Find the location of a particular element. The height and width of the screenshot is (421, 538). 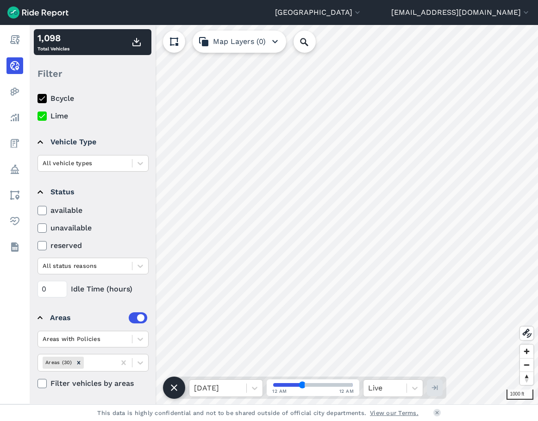

a: Areas is located at coordinates (15, 195).